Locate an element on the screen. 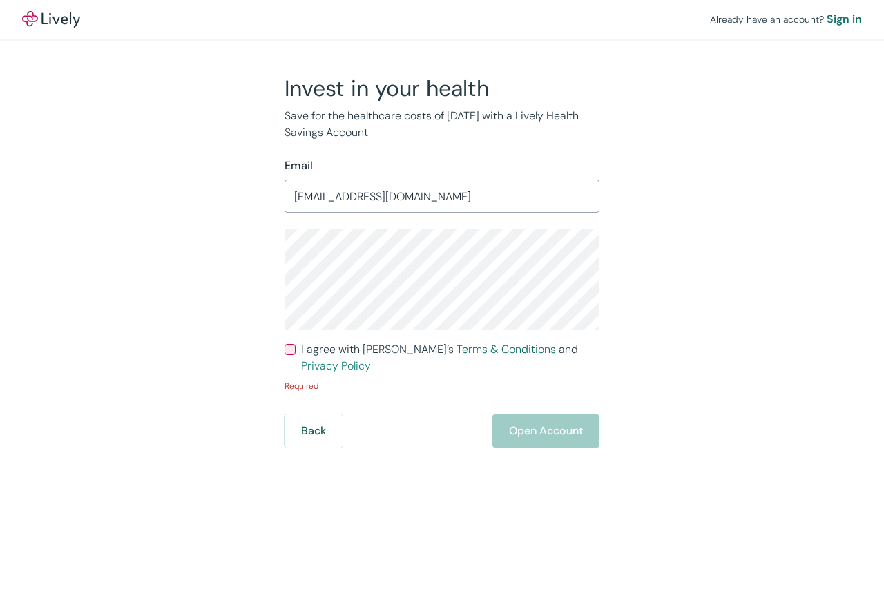 The image size is (884, 603). div: Already have an account? is located at coordinates (786, 19).